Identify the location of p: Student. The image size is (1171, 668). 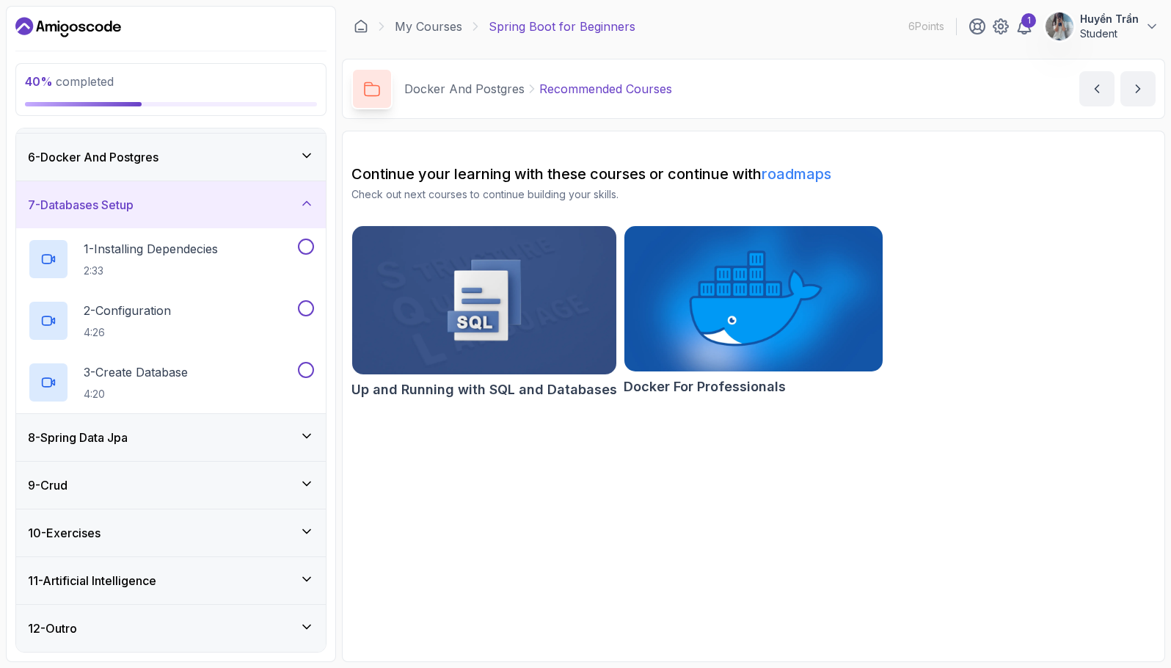
(1109, 34).